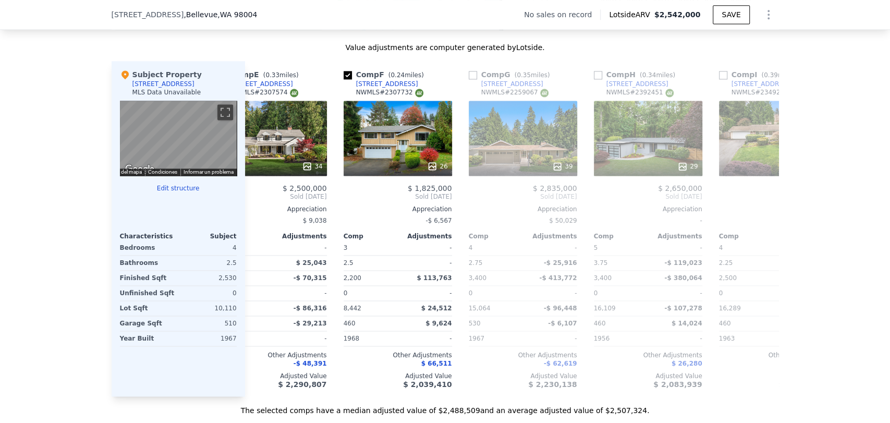 This screenshot has height=423, width=890. Describe the element at coordinates (445, 47) in the screenshot. I see `div: Value adjustments are computer generated by Lotside .` at that location.